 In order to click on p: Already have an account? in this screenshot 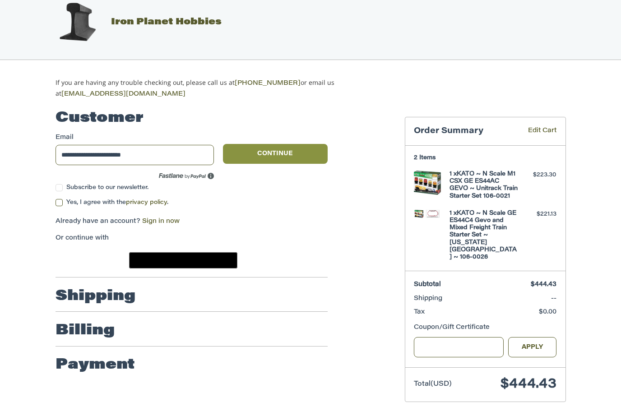, I will do `click(191, 221)`.